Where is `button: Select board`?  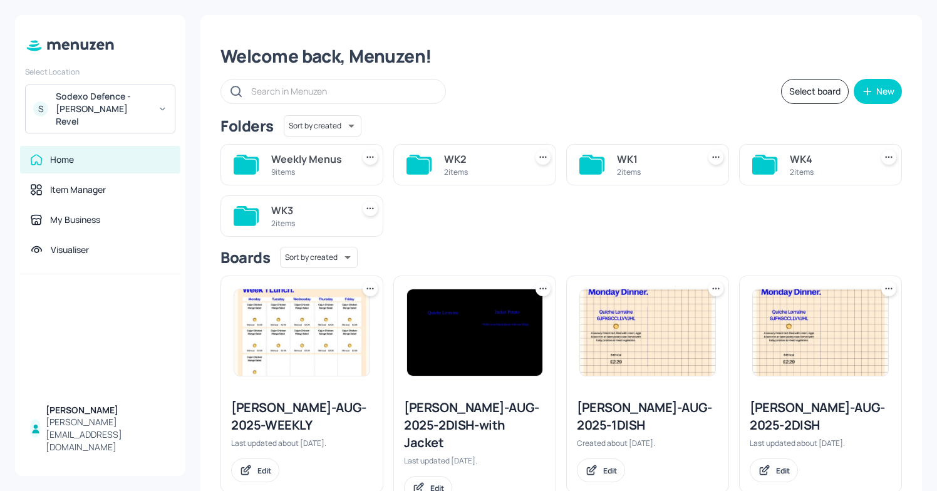 button: Select board is located at coordinates (815, 91).